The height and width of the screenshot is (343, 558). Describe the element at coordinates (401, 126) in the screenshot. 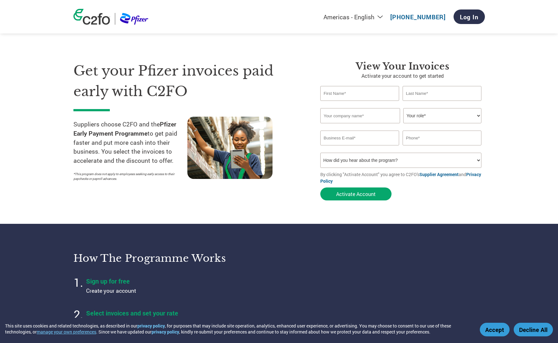

I see `div: Invalid company name or company name is too long` at that location.